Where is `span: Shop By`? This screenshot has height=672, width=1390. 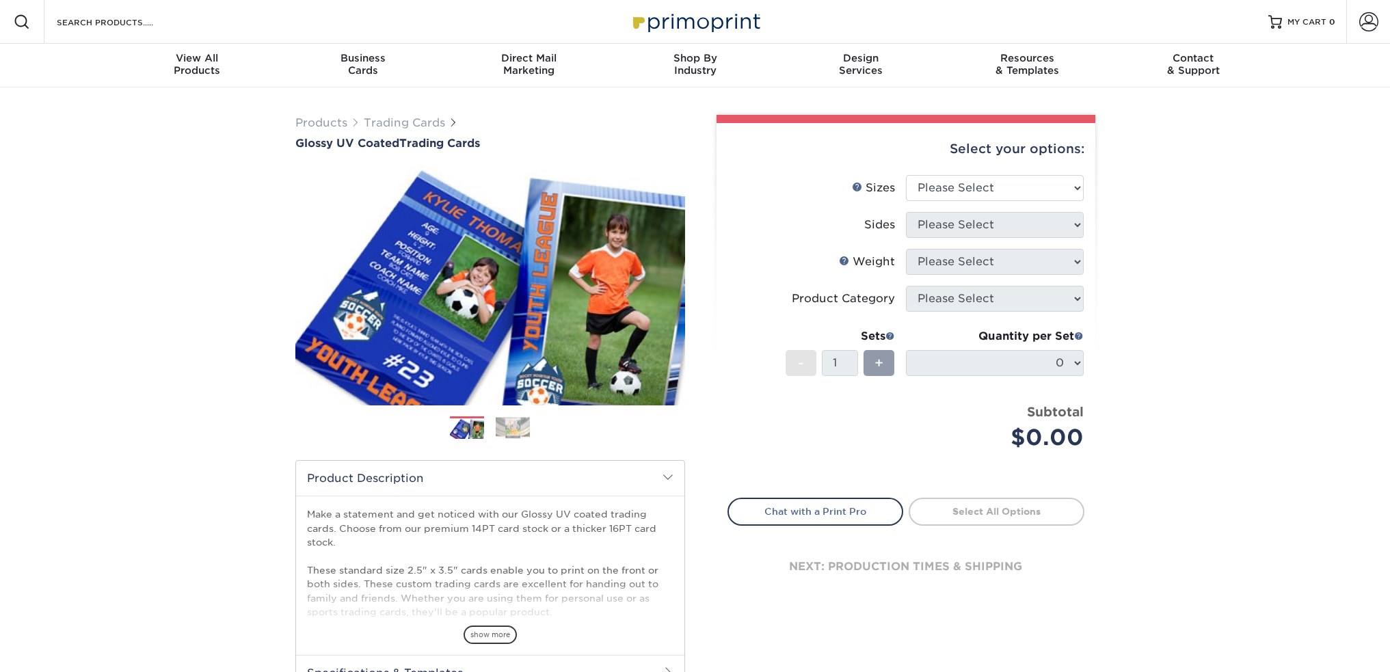 span: Shop By is located at coordinates (695, 58).